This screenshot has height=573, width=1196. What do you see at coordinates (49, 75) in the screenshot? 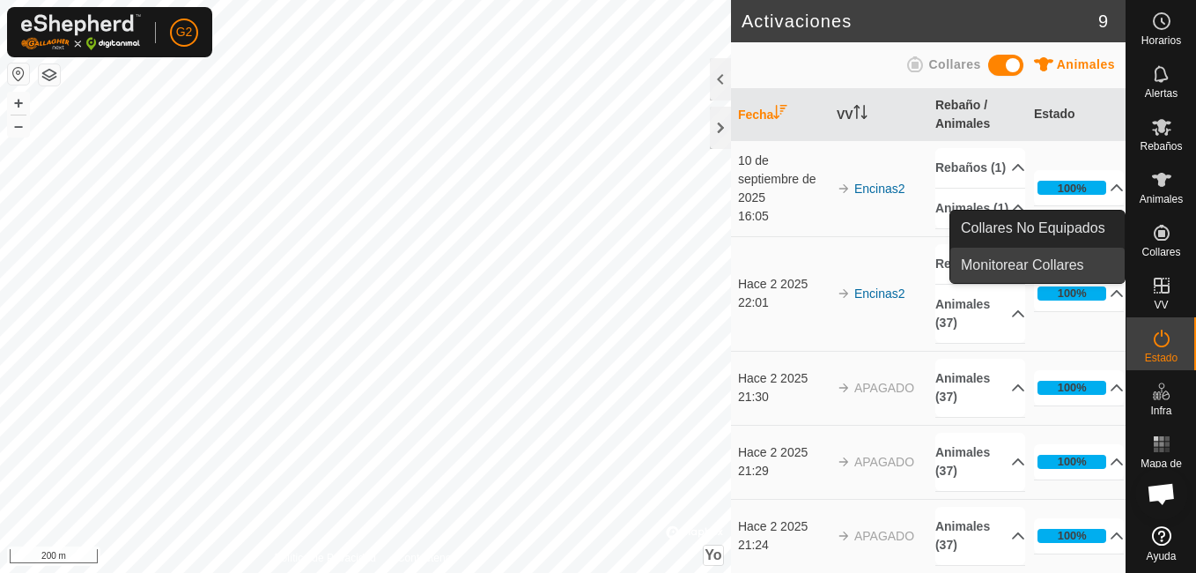
I see `button: Capas del Mapa` at bounding box center [49, 75].